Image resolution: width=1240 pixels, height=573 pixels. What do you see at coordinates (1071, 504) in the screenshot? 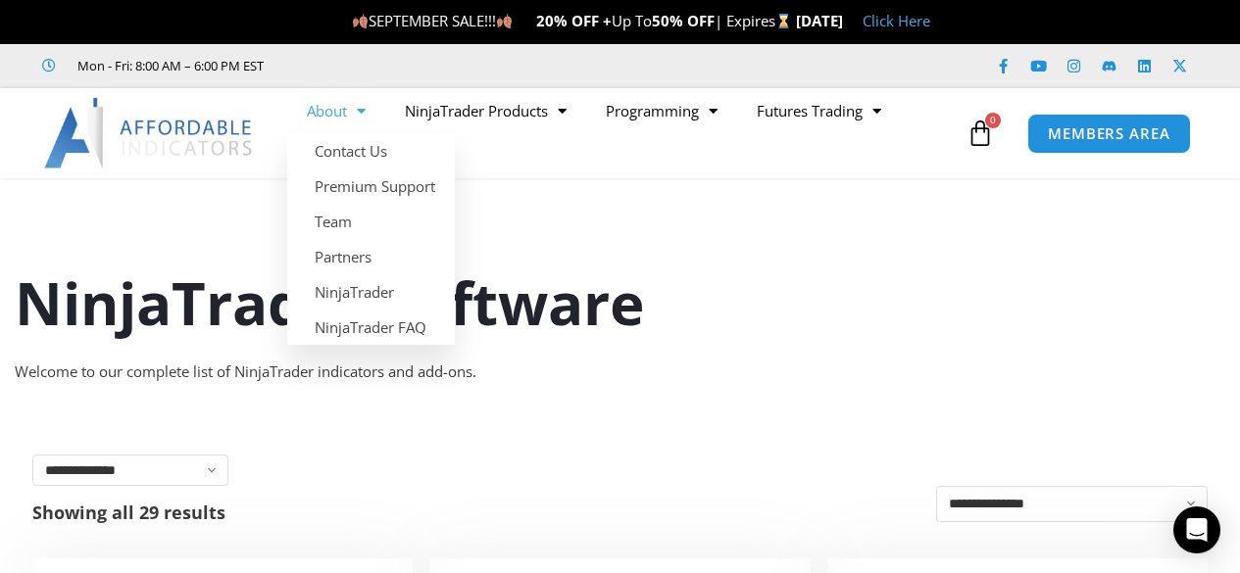
I see `select: Shop order` at bounding box center [1071, 504].